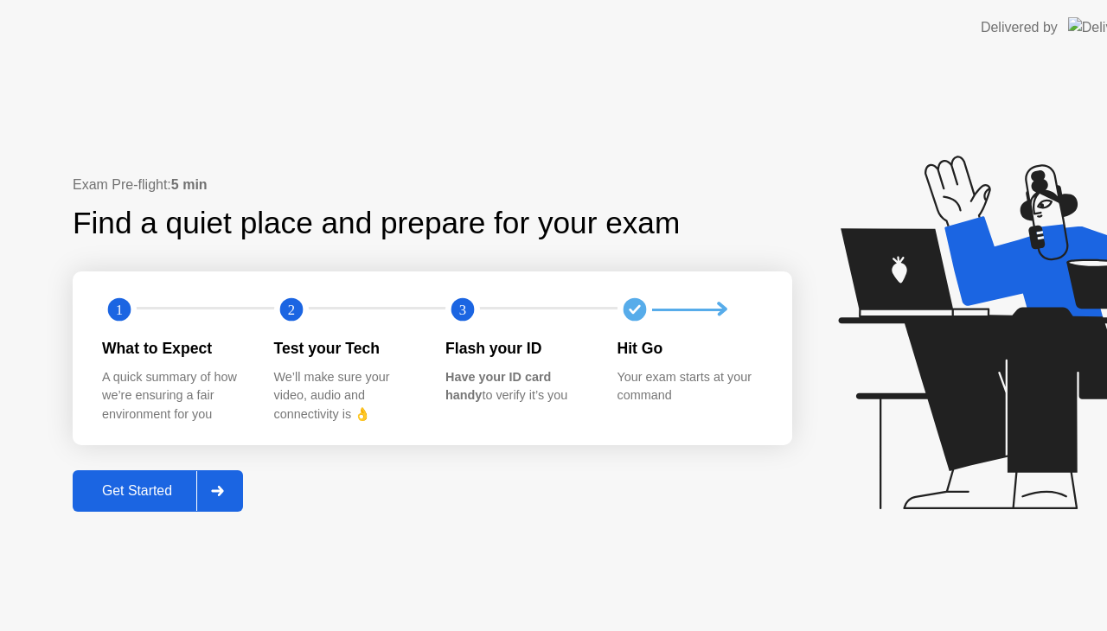 The image size is (1107, 631). I want to click on div: Delivered by, so click(1019, 28).